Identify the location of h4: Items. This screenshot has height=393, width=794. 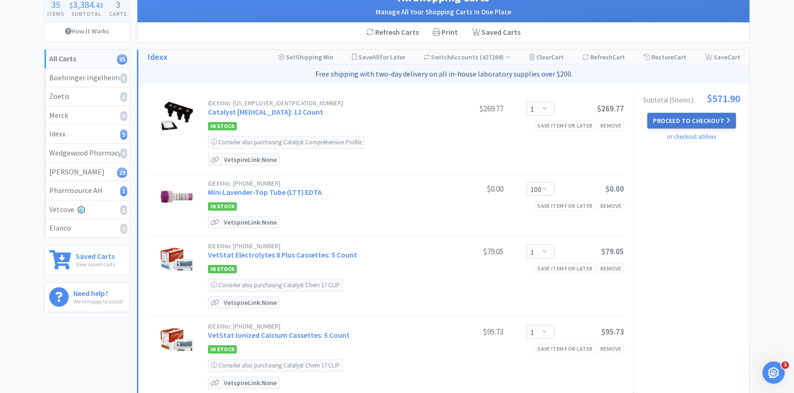
(56, 13).